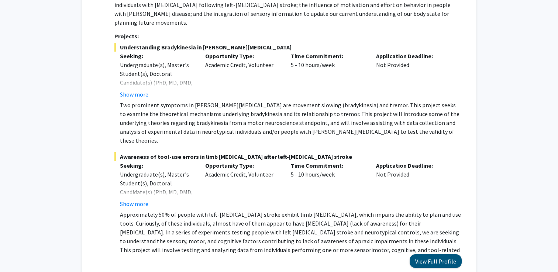 Image resolution: width=558 pixels, height=272 pixels. Describe the element at coordinates (435, 261) in the screenshot. I see `button: View Full Profile` at that location.